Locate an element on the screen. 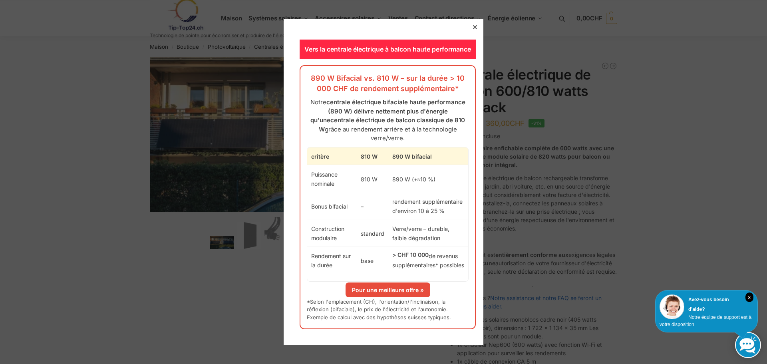 This screenshot has height=364, width=767. font: Vers la centrale électrique à balcon haute performance is located at coordinates (388, 49).